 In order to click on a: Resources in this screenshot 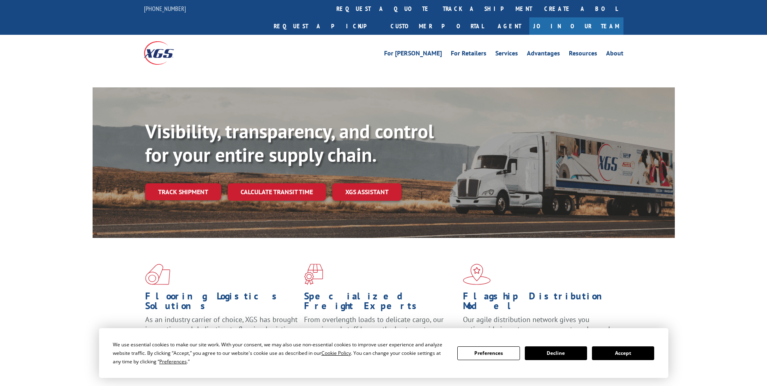, I will do `click(583, 55)`.